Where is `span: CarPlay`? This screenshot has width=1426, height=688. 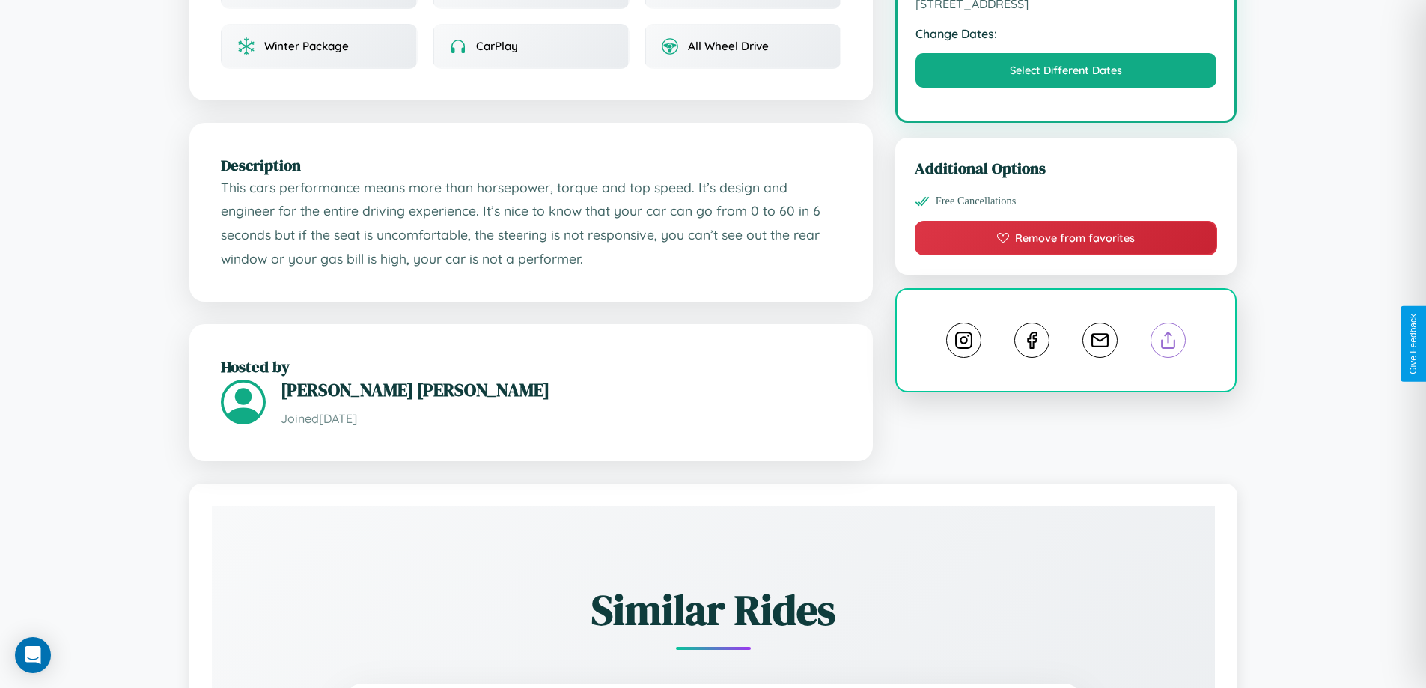 span: CarPlay is located at coordinates (497, 46).